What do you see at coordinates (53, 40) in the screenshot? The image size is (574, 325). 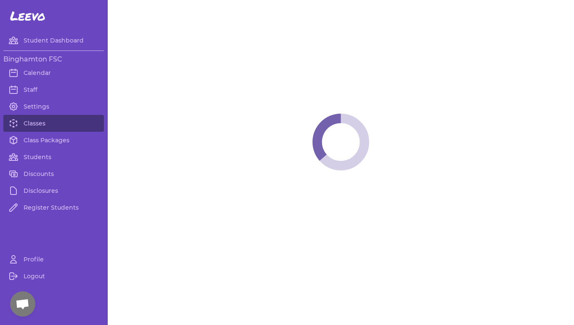 I see `a: Student Dashboard` at bounding box center [53, 40].